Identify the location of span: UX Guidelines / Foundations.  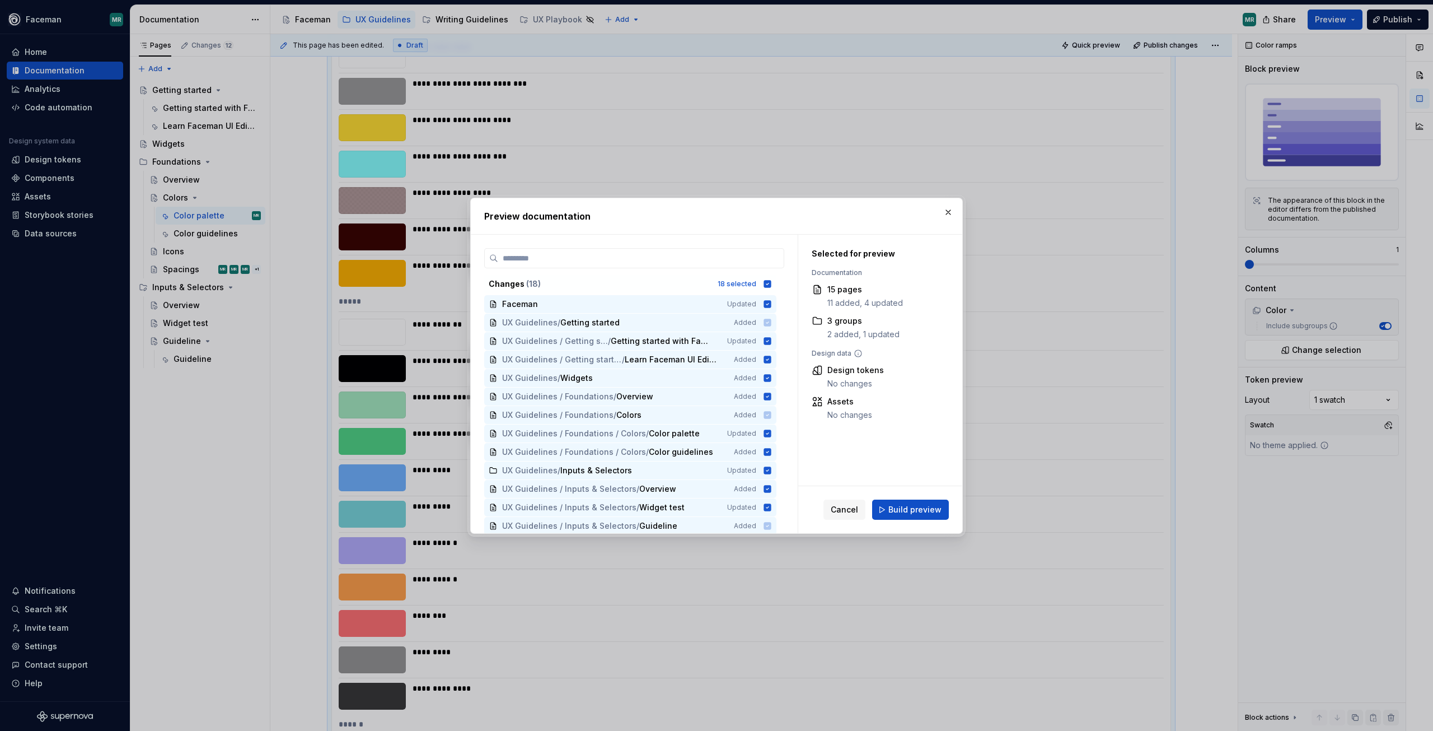
(558, 396).